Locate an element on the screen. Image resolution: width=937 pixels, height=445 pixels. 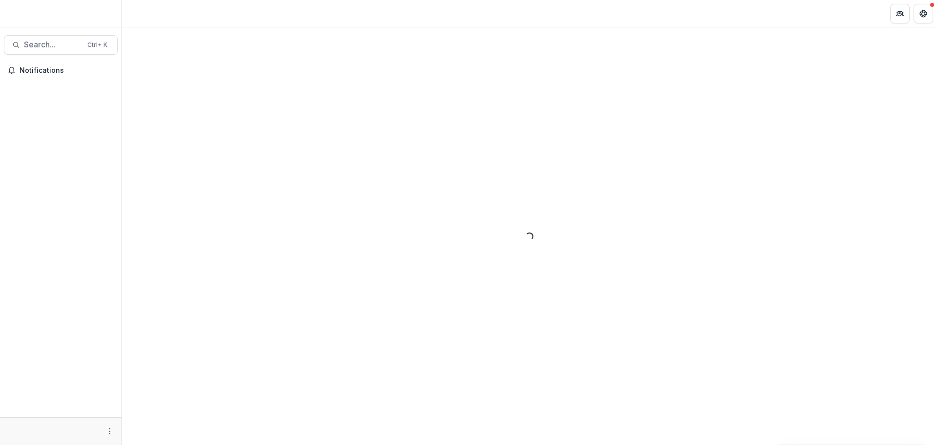
button: Search... is located at coordinates (61, 45).